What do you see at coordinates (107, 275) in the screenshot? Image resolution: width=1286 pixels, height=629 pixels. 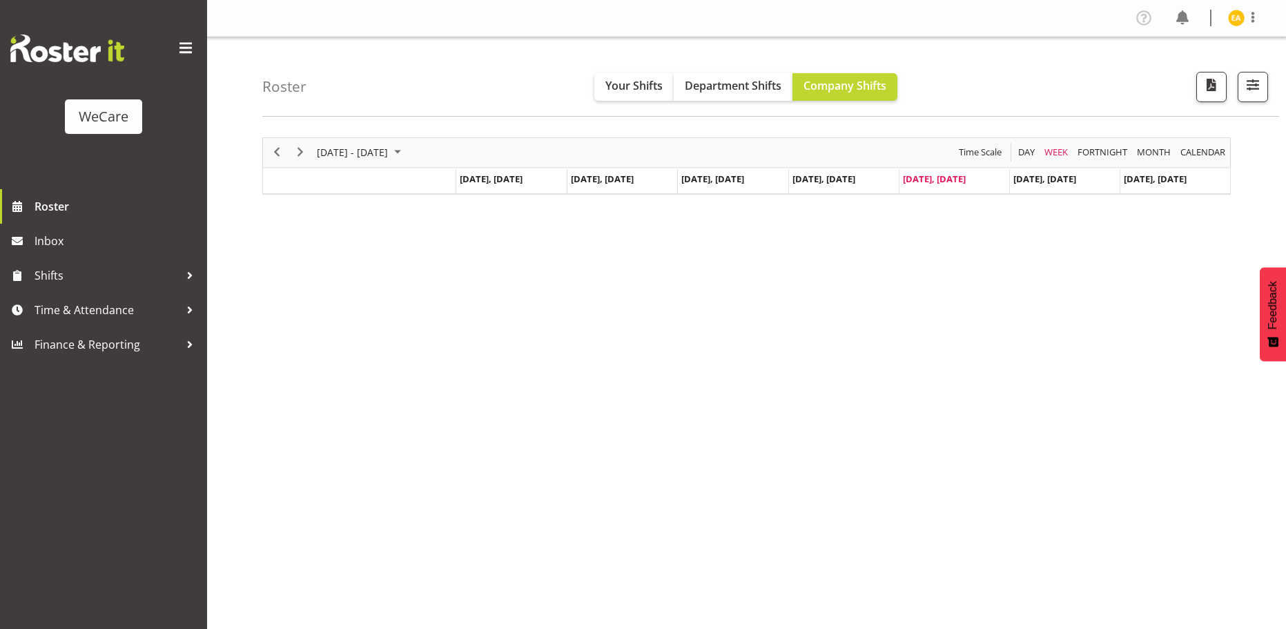 I see `span: Shifts` at bounding box center [107, 275].